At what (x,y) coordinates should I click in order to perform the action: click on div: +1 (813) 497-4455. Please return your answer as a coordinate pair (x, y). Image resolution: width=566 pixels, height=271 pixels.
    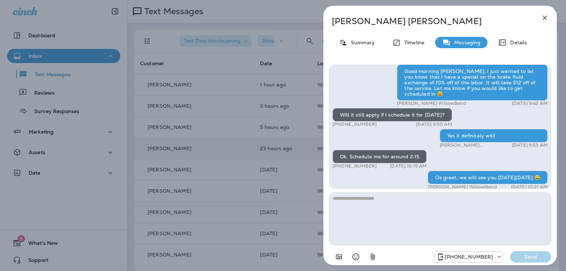
    Looking at the image, I should click on (468, 257).